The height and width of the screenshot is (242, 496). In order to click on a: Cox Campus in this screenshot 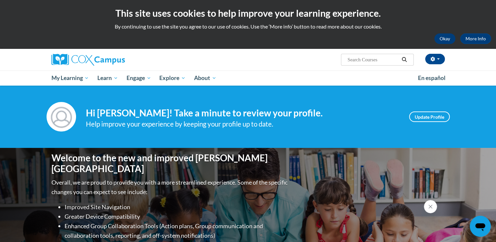, I will do `click(114, 60)`.